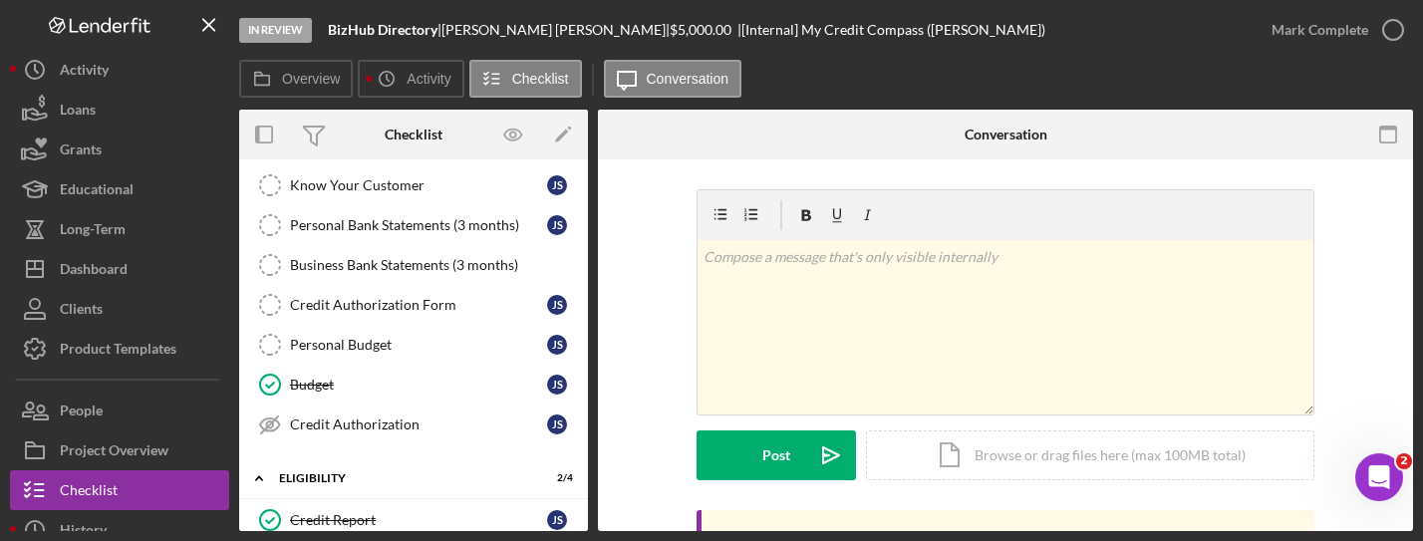 The height and width of the screenshot is (541, 1423). What do you see at coordinates (703, 30) in the screenshot?
I see `div: $5,000.00` at bounding box center [703, 30].